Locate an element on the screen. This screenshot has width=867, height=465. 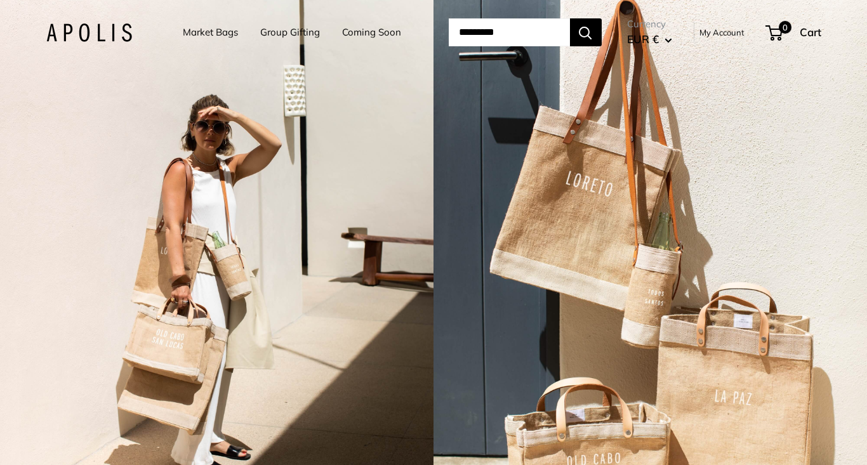
span: 0 is located at coordinates (784, 27).